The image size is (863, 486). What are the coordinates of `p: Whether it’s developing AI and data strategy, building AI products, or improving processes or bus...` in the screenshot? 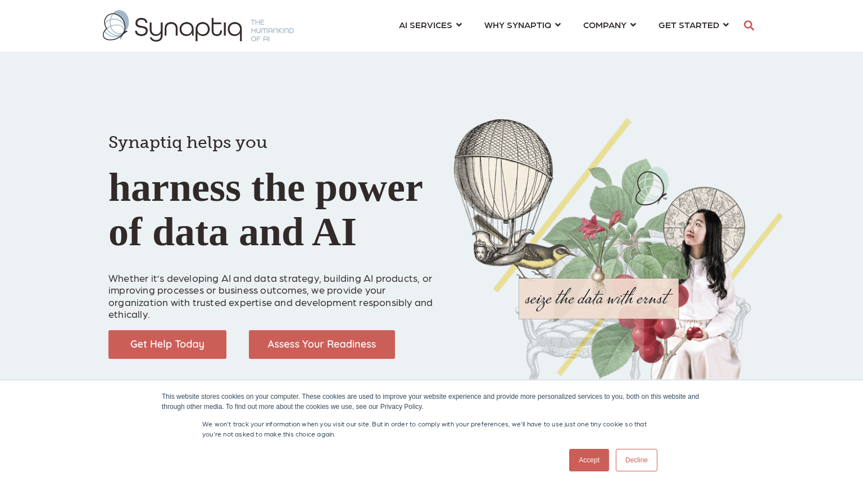 It's located at (273, 289).